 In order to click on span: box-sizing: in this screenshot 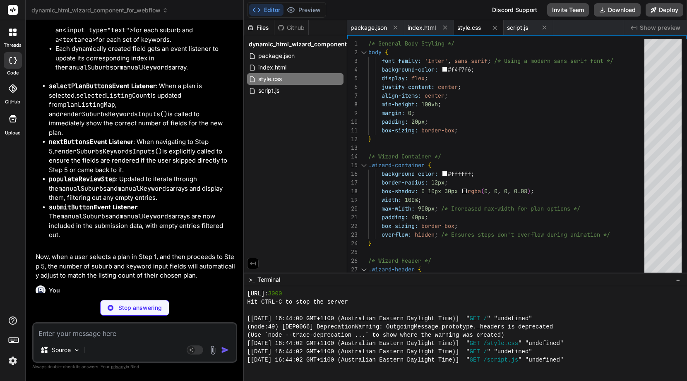, I will do `click(400, 226)`.